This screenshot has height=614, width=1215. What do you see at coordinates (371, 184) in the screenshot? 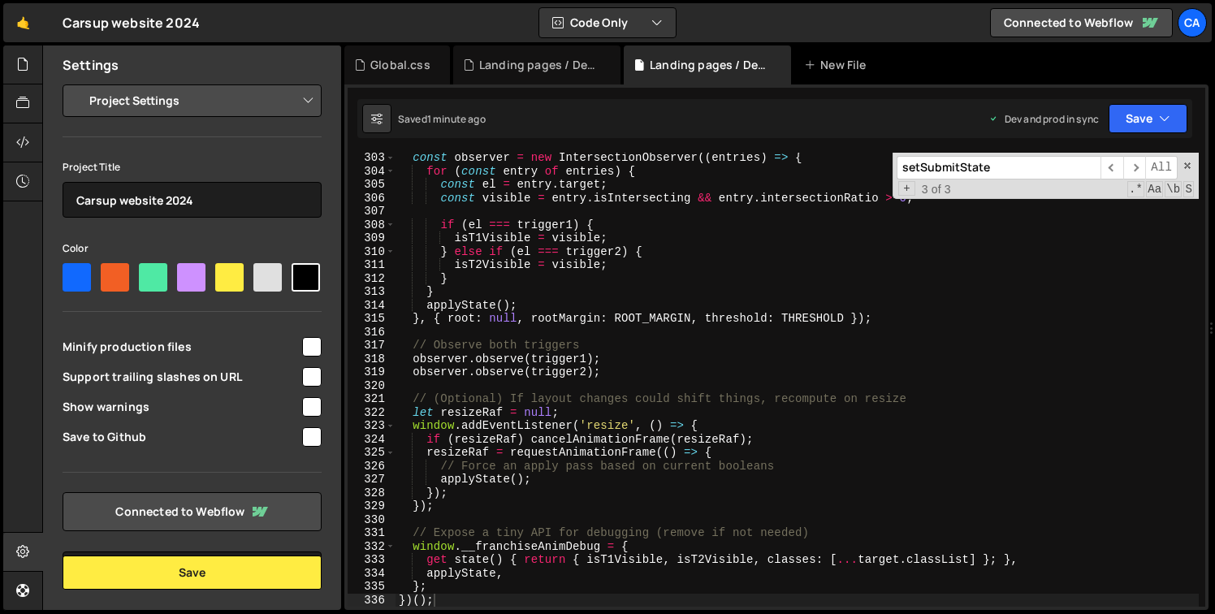
I see `div: 305` at bounding box center [371, 184].